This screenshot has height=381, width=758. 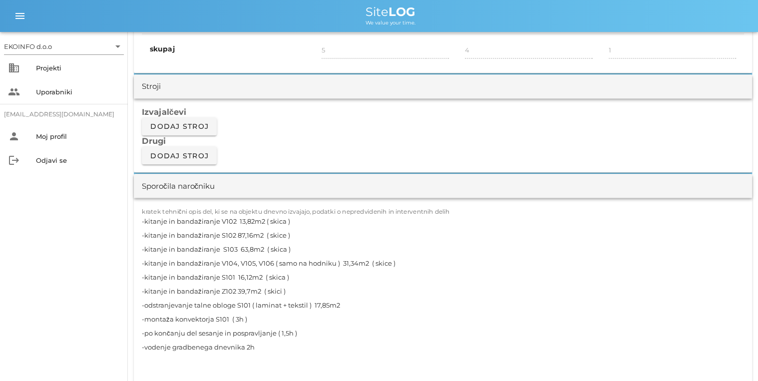 What do you see at coordinates (14, 136) in the screenshot?
I see `i: person` at bounding box center [14, 136].